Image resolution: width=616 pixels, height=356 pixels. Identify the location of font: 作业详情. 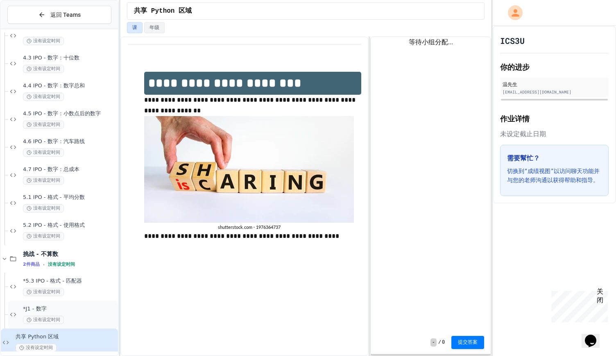
(515, 118).